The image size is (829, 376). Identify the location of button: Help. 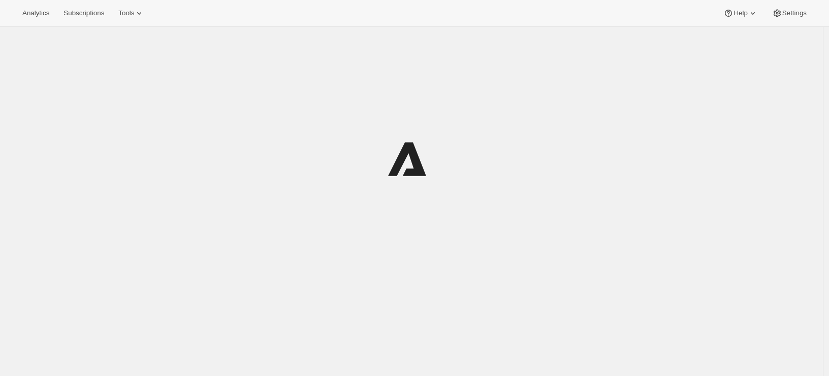
(740, 13).